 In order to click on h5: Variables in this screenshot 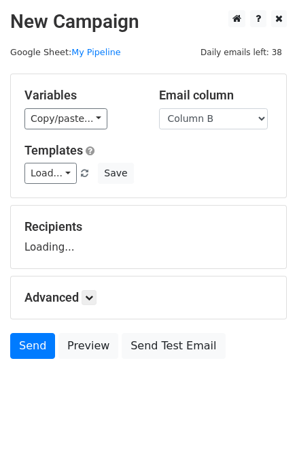, I will do `click(82, 95)`.